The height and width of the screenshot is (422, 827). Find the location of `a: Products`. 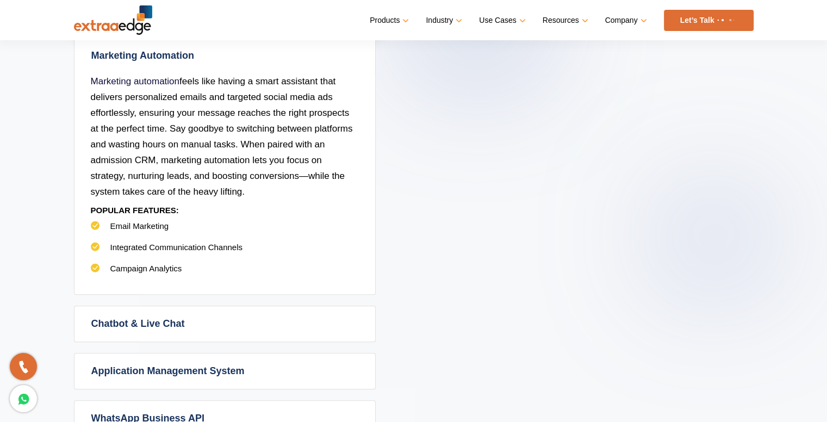

a: Products is located at coordinates (388, 20).